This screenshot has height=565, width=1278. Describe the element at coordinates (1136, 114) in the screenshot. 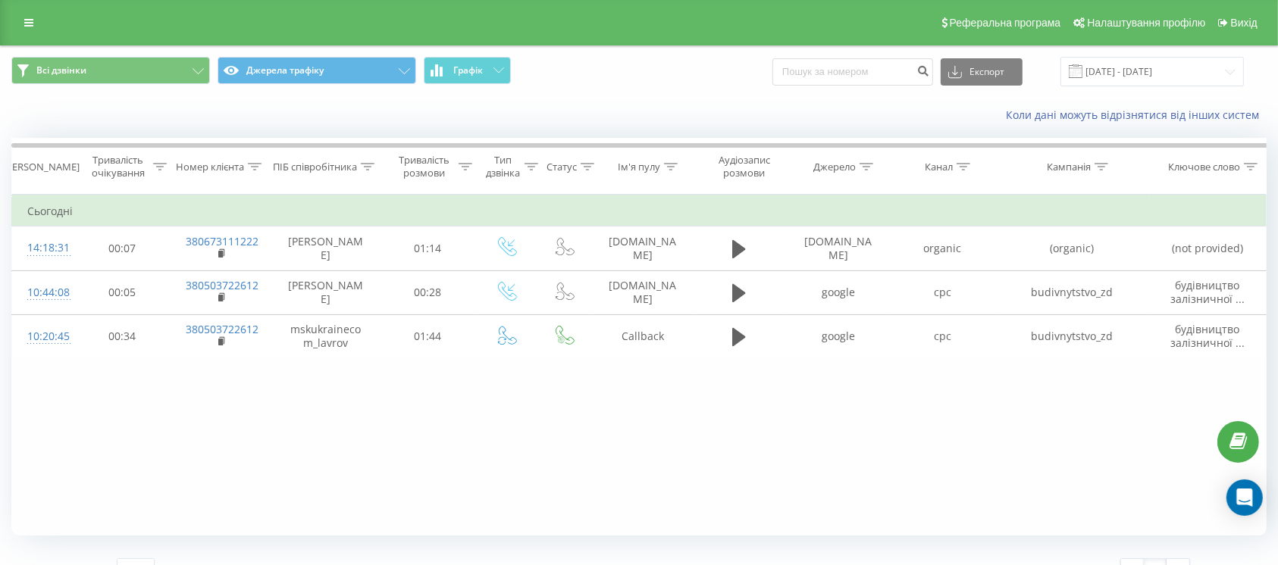

I see `a: Коли дані можуть відрізнятися вiд інших систем` at that location.